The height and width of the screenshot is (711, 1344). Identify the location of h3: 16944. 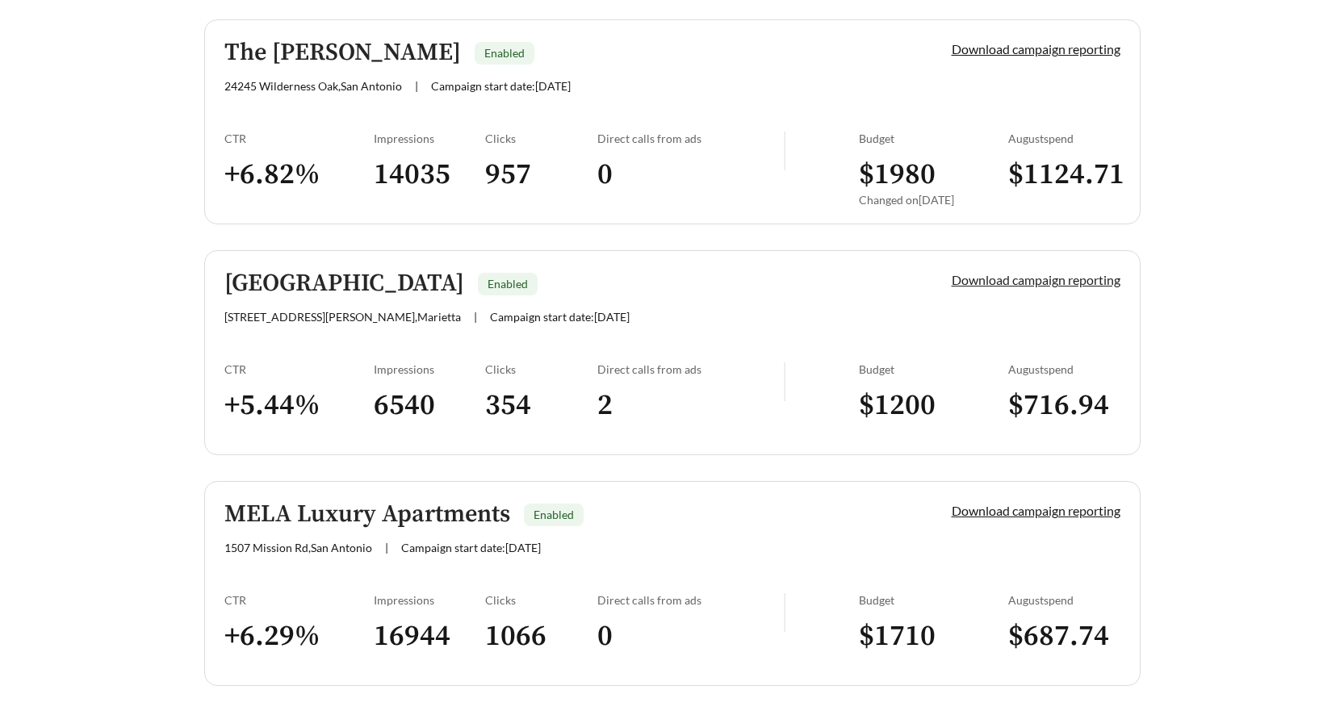
(430, 636).